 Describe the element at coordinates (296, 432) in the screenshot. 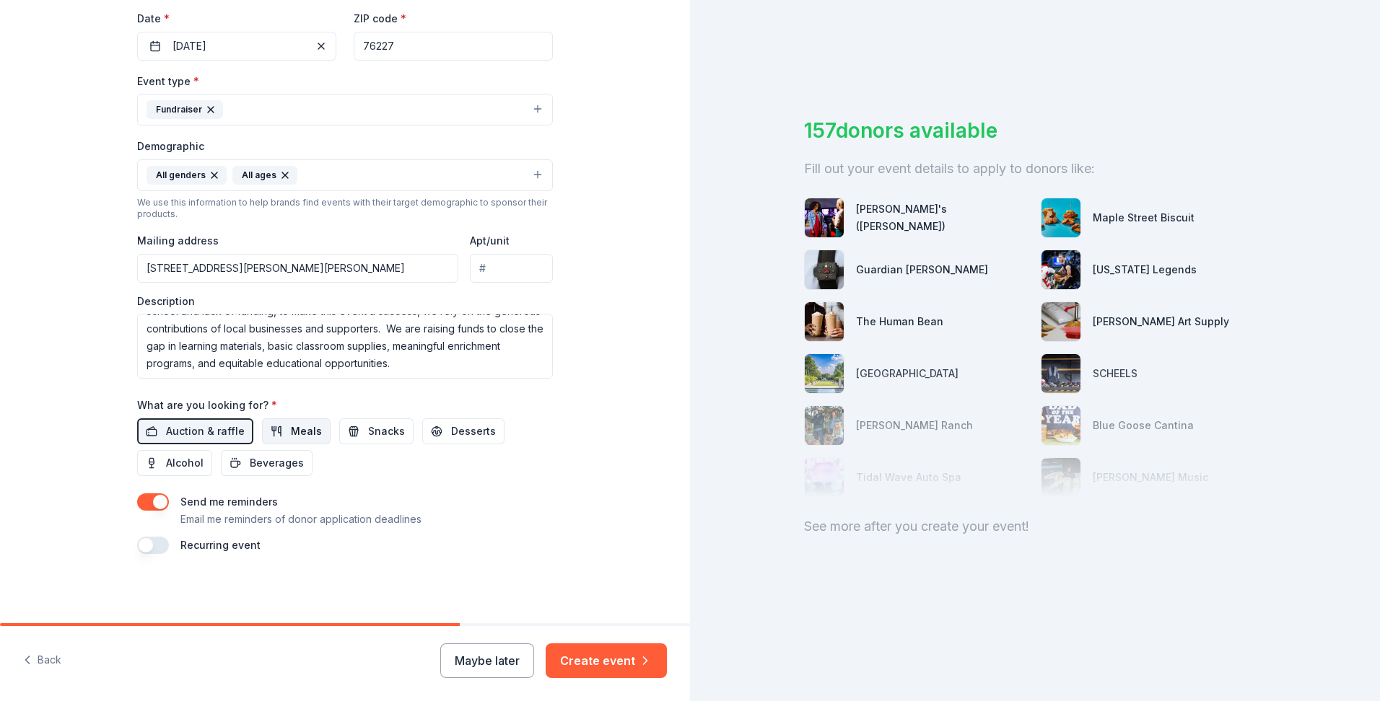

I see `button: Meals` at that location.